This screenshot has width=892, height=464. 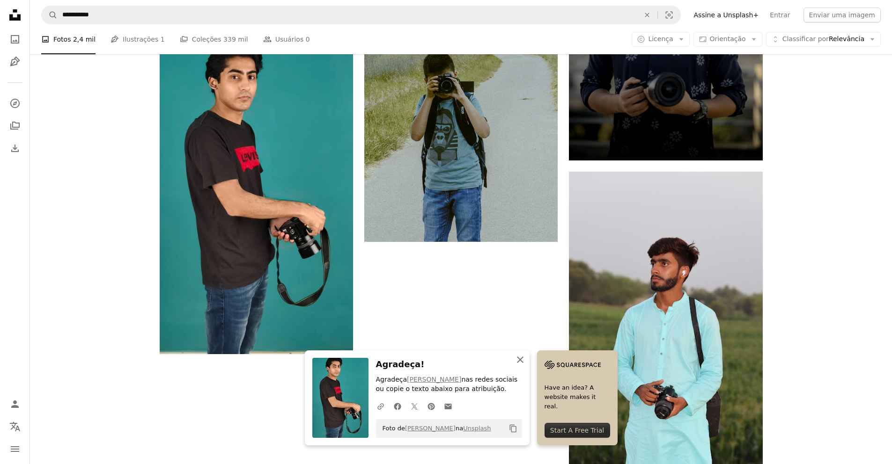 I want to click on a: Compartilhar no Twitter, so click(x=414, y=406).